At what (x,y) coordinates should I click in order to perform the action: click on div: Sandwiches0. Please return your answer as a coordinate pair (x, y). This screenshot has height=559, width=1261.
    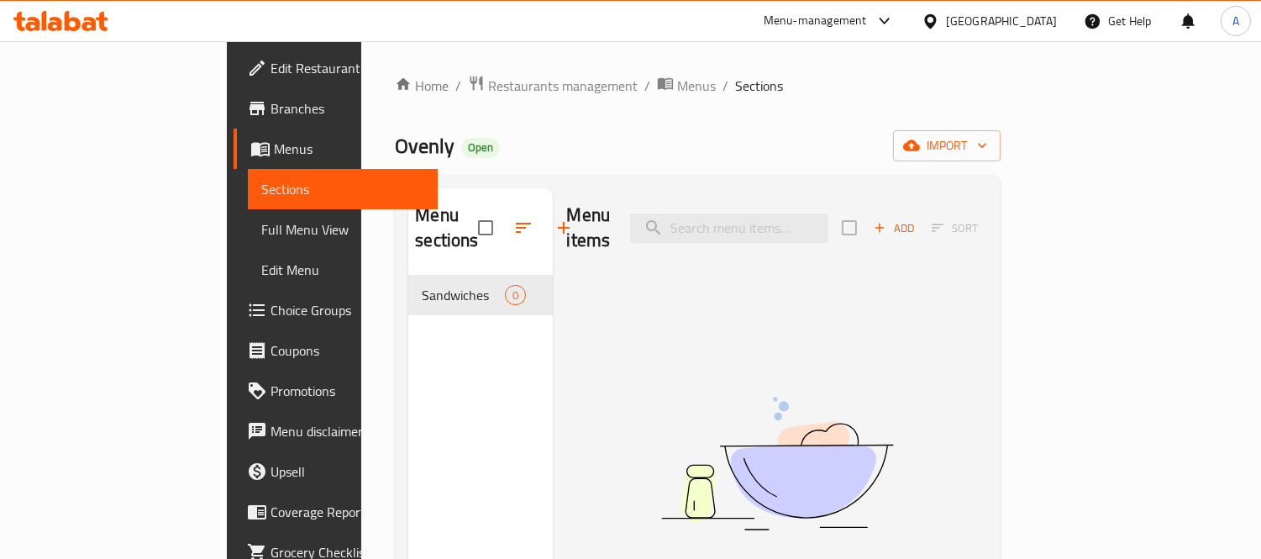
    Looking at the image, I should click on (481, 295).